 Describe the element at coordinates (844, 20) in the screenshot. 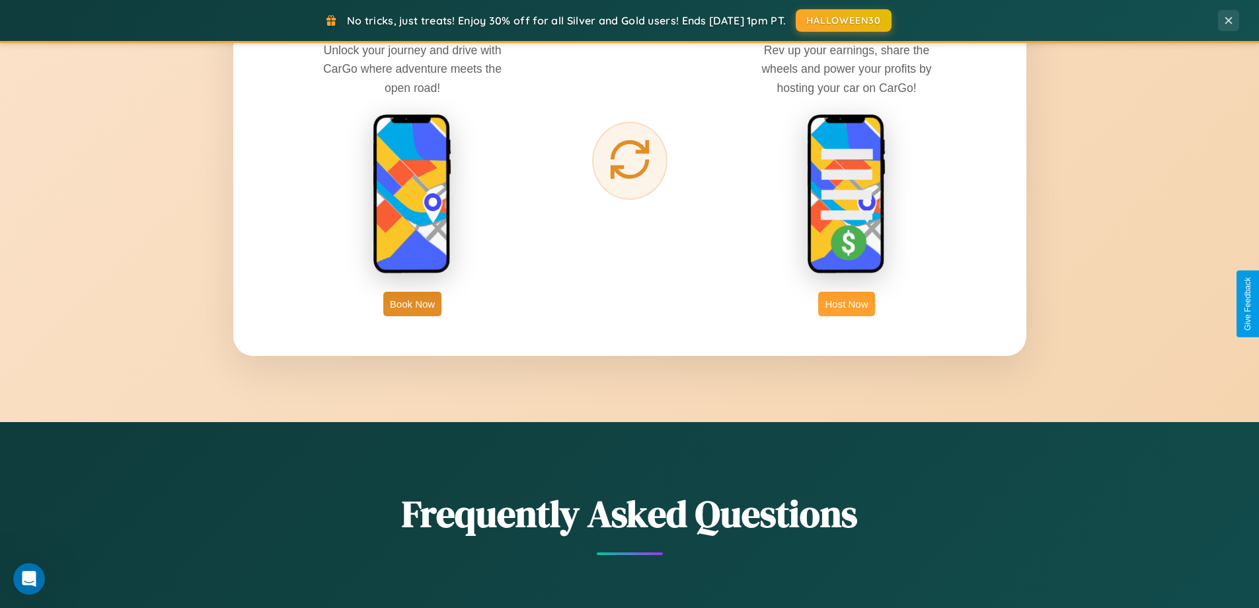

I see `button: HALLOWEEN30` at that location.